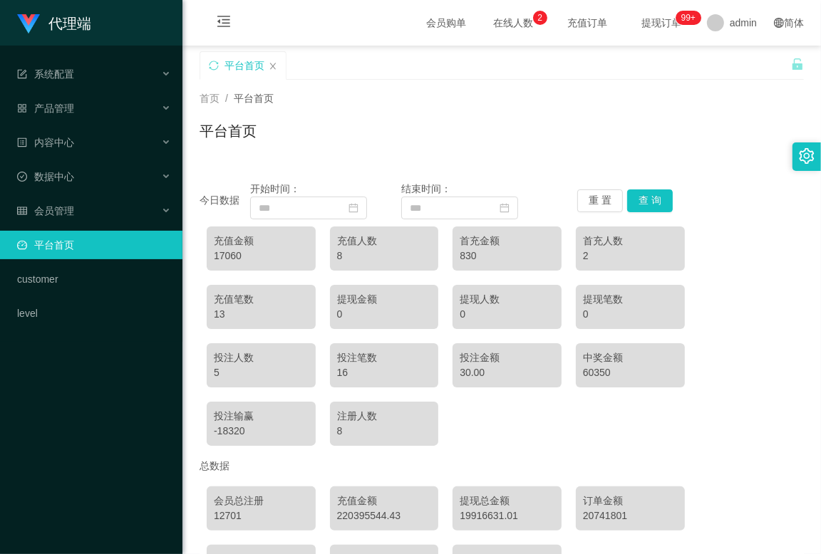 The image size is (821, 554). What do you see at coordinates (275, 189) in the screenshot?
I see `span: 开始时间：` at bounding box center [275, 189].